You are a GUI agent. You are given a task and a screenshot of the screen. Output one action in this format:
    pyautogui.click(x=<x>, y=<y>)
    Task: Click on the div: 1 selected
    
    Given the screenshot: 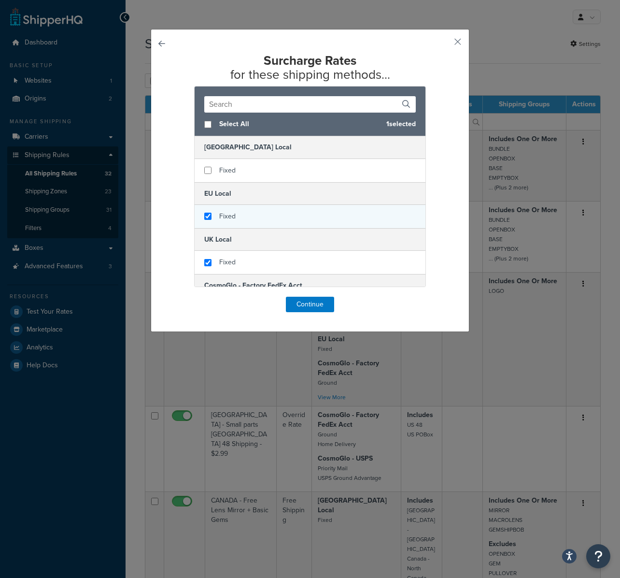 What is the action you would take?
    pyautogui.click(x=310, y=124)
    